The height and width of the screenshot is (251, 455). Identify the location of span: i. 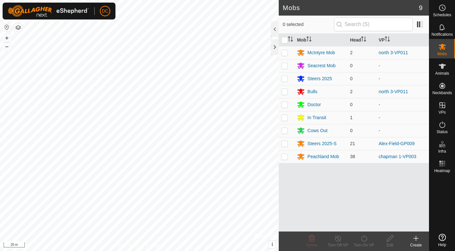
(272, 244).